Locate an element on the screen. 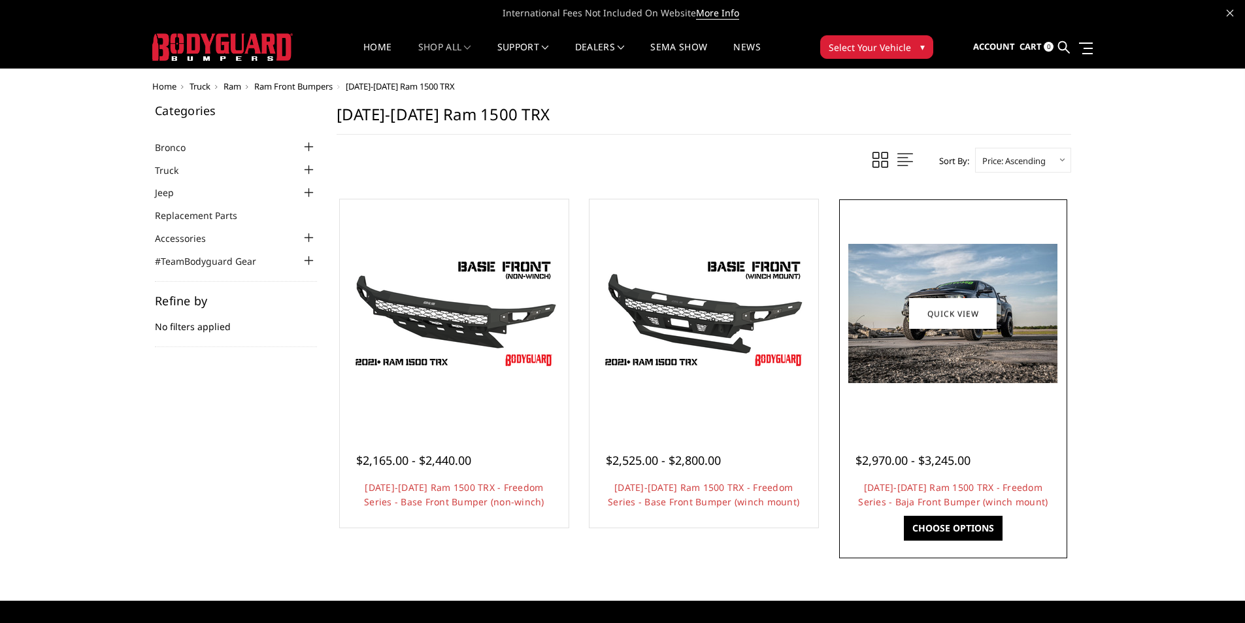  span: Ram is located at coordinates (232, 86).